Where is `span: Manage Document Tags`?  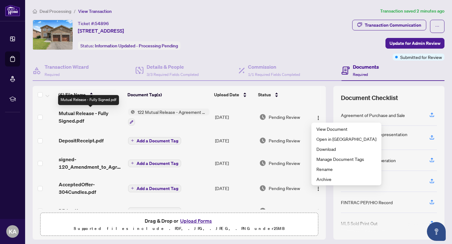
span: Manage Document Tags is located at coordinates (346, 159).